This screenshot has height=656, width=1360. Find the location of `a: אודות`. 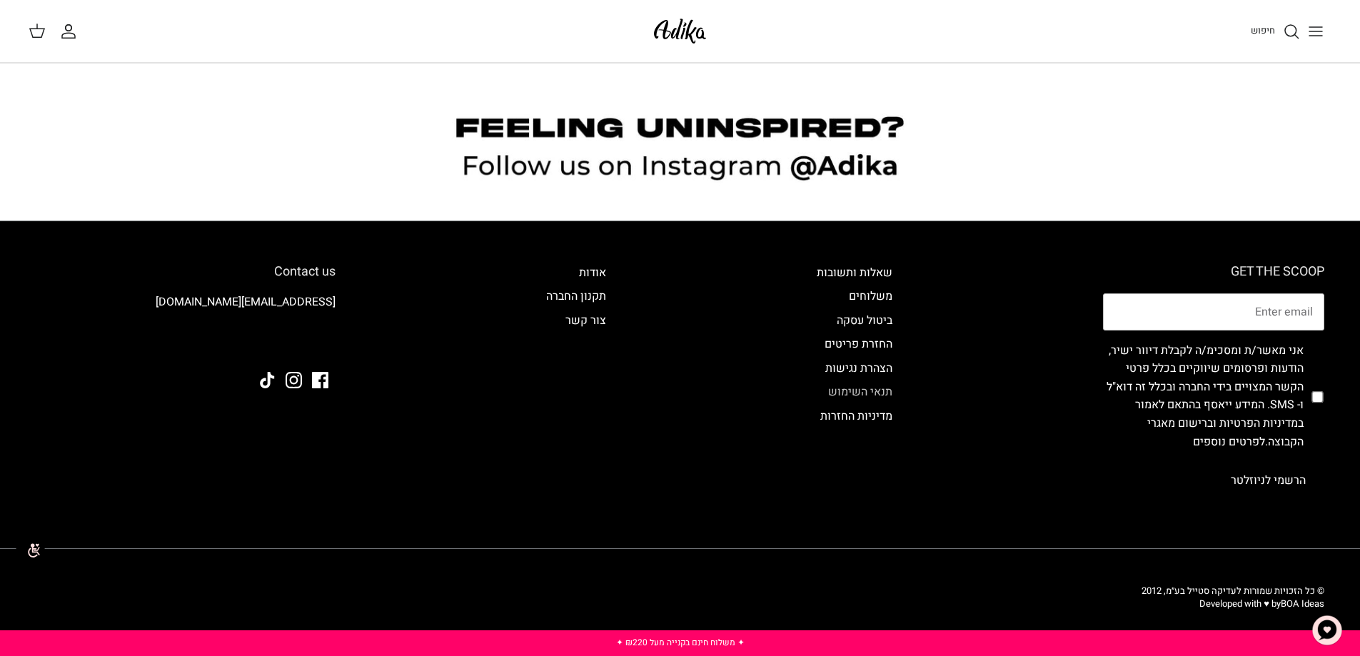

a: אודות is located at coordinates (592, 273).